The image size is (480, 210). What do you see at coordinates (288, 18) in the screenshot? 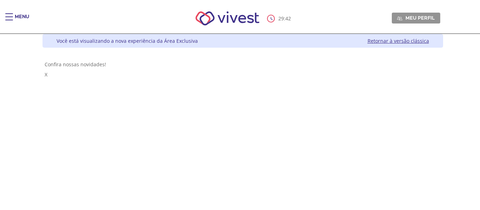
I see `span: 42` at bounding box center [288, 18].